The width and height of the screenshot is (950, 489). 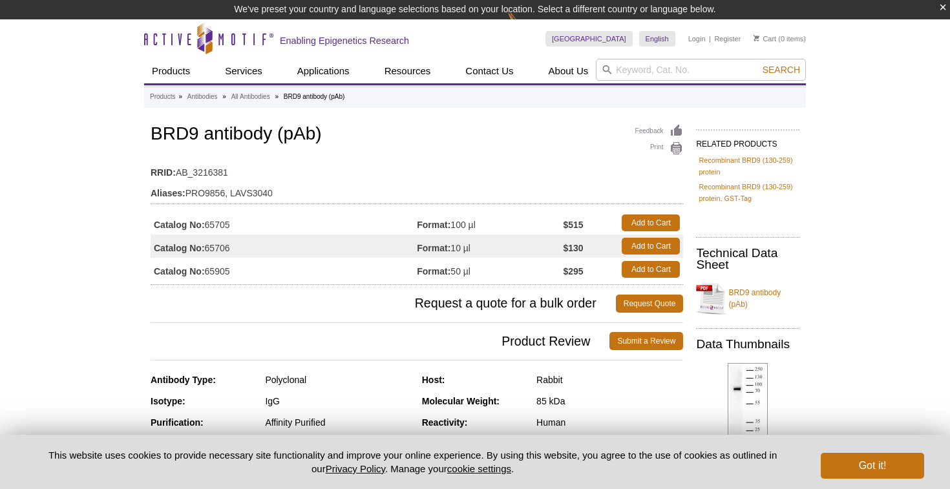 I want to click on h2: Data Thumbnails, so click(x=748, y=344).